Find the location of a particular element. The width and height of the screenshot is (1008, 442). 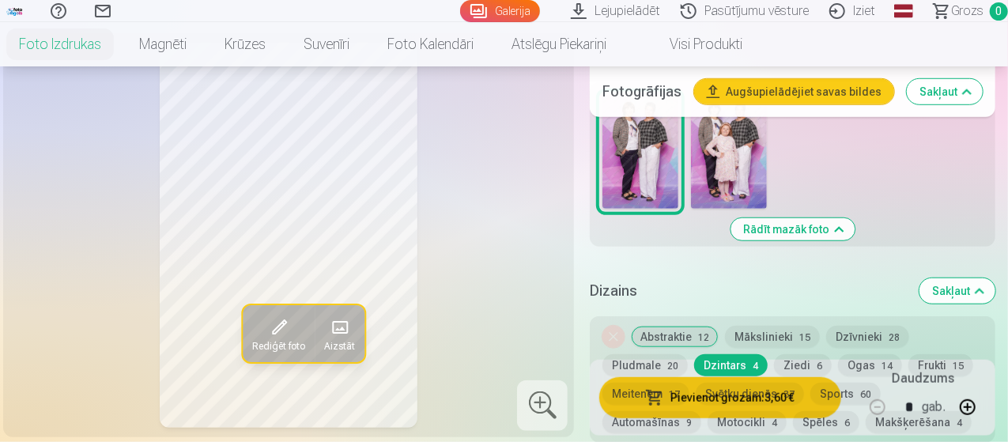

button: Rādīt mazāk foto is located at coordinates (793, 229).